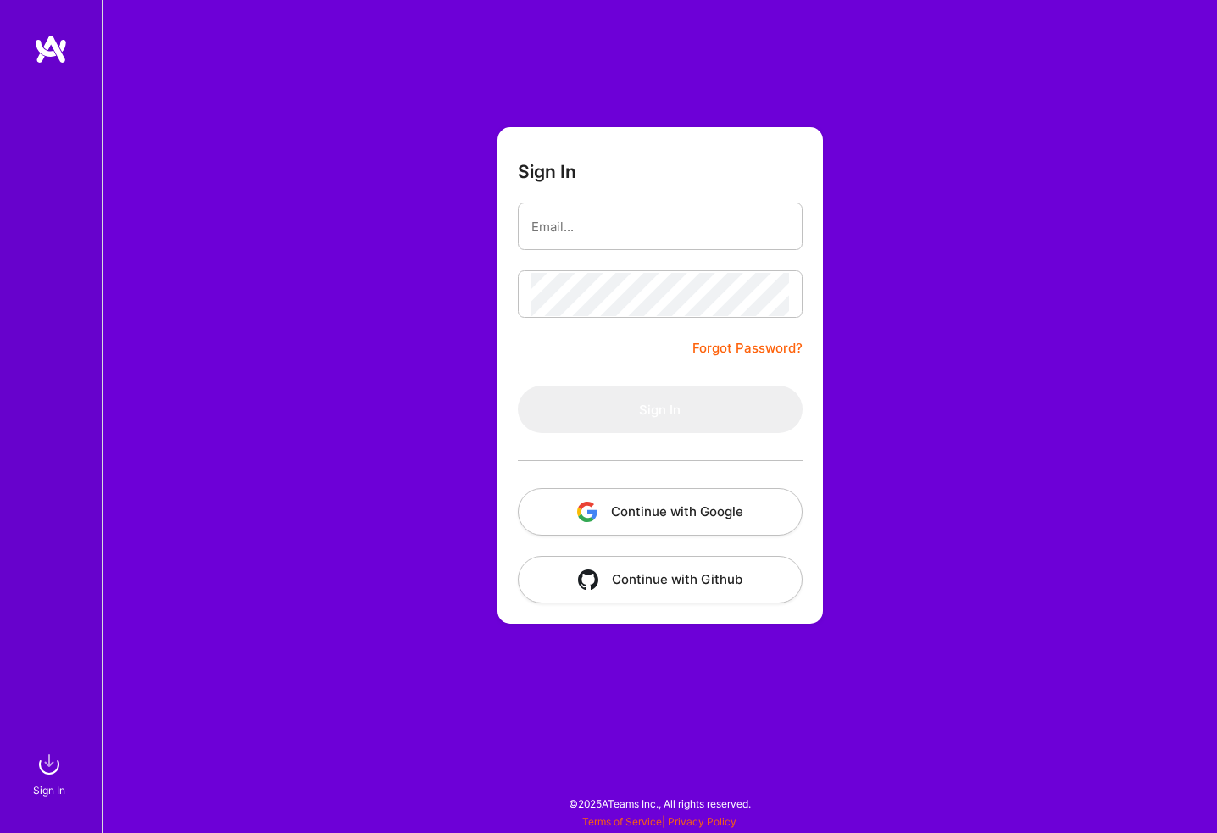 Image resolution: width=1217 pixels, height=833 pixels. What do you see at coordinates (51, 49) in the screenshot?
I see `img: logo` at bounding box center [51, 49].